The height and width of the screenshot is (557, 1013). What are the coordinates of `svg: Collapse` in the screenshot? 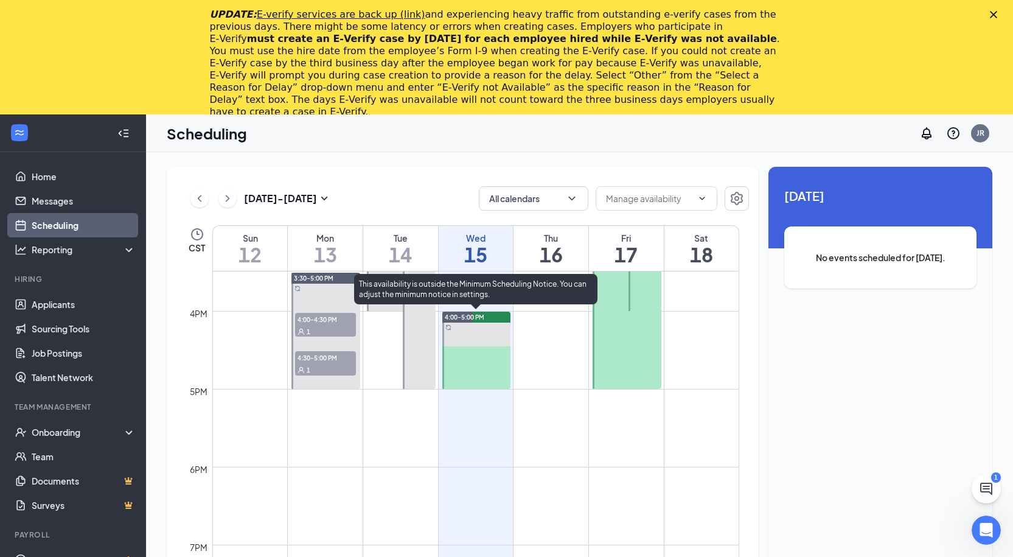 It's located at (123, 133).